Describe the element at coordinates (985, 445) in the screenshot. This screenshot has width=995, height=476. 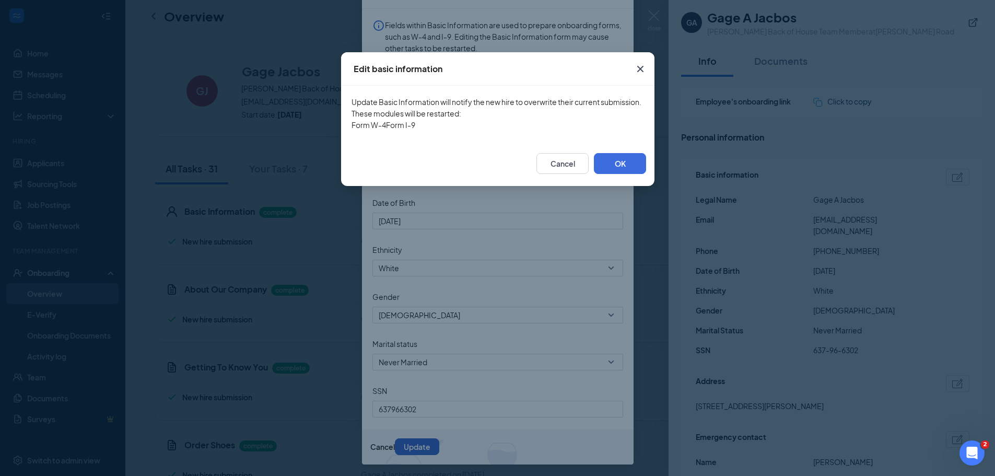
I see `span: 2` at that location.